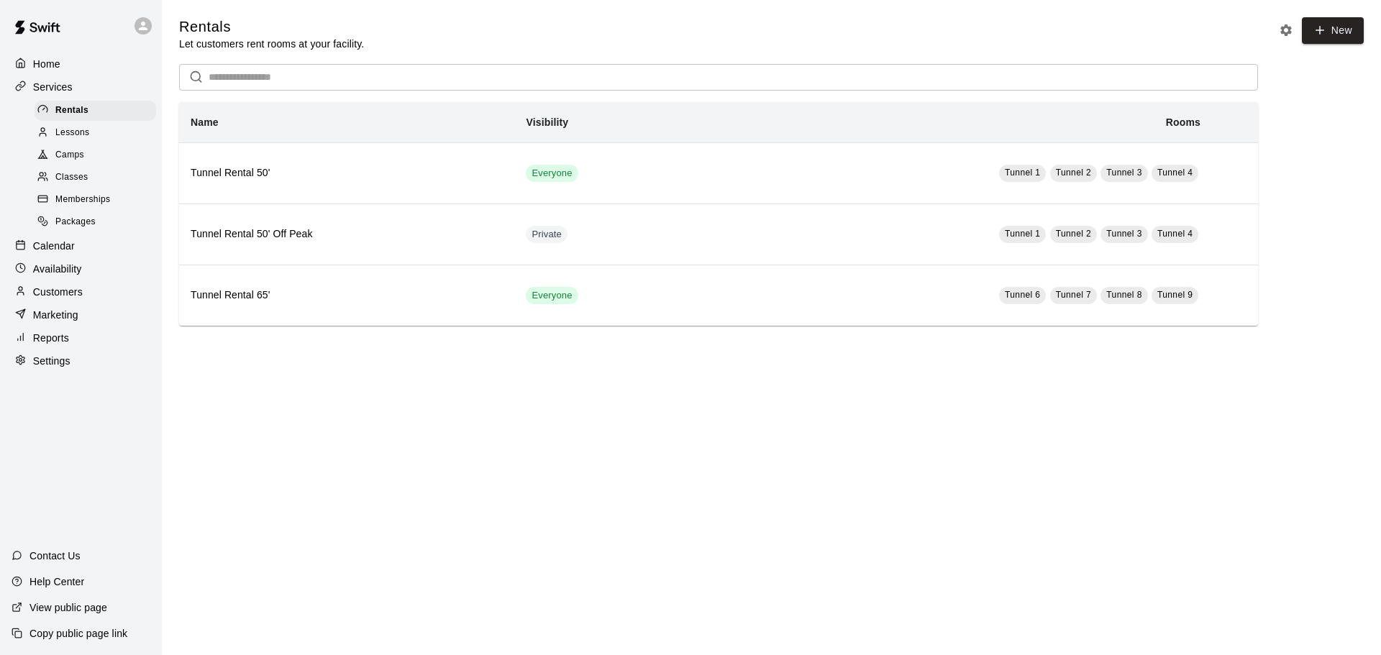 This screenshot has height=655, width=1381. I want to click on div: Customers, so click(81, 292).